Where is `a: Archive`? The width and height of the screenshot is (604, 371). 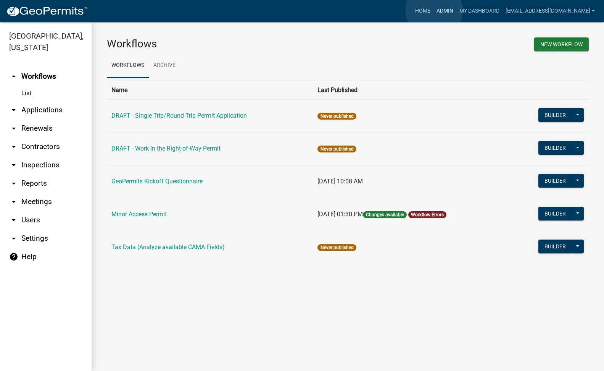 a: Archive is located at coordinates (165, 66).